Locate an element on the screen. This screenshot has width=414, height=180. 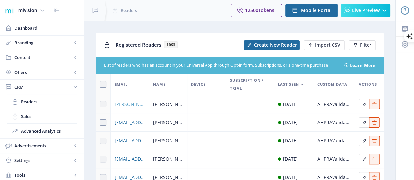
button: Mobile Portal is located at coordinates (312, 10).